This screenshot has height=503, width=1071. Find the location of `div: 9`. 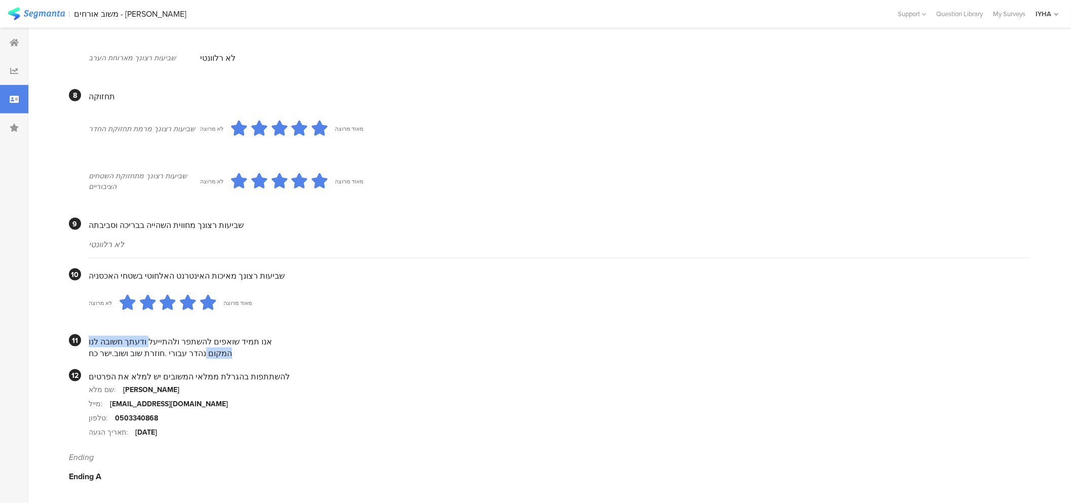

div: 9 is located at coordinates (75, 224).